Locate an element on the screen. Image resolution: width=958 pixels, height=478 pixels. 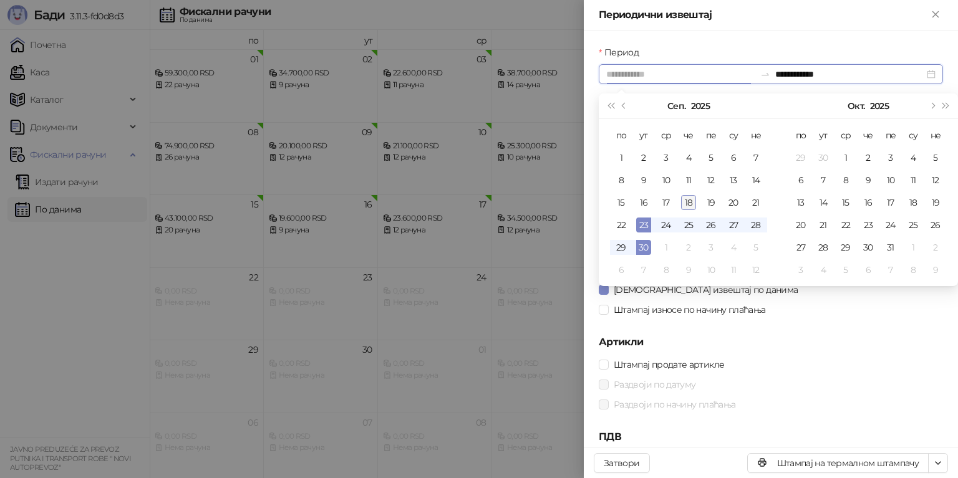
h5: Артикли is located at coordinates (771, 342).